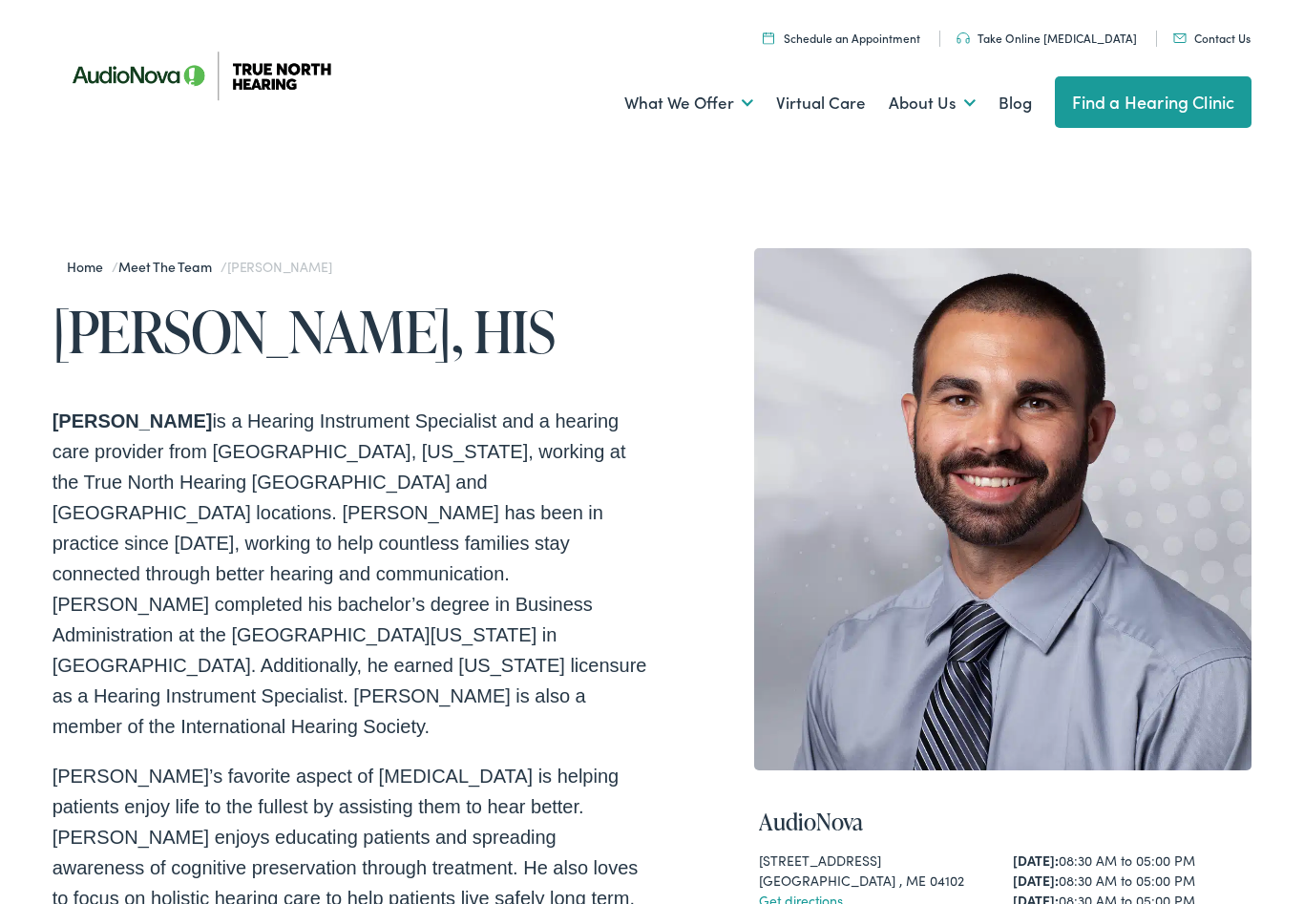  What do you see at coordinates (821, 103) in the screenshot?
I see `a: Virtual Care` at bounding box center [821, 103].